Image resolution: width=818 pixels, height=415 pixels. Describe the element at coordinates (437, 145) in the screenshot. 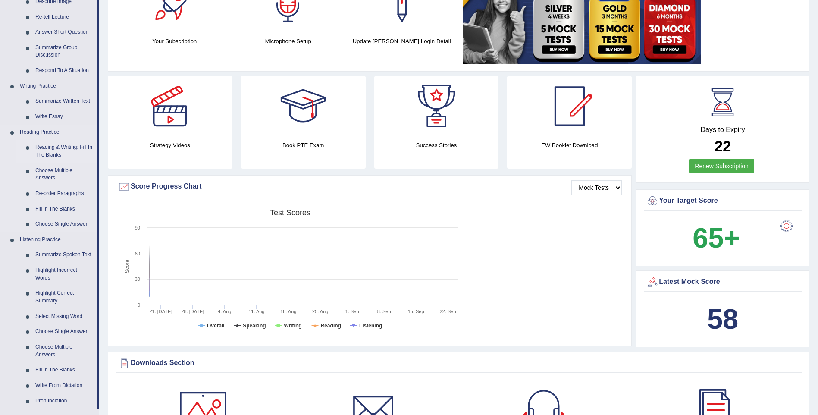

I see `h4: Success Stories` at that location.